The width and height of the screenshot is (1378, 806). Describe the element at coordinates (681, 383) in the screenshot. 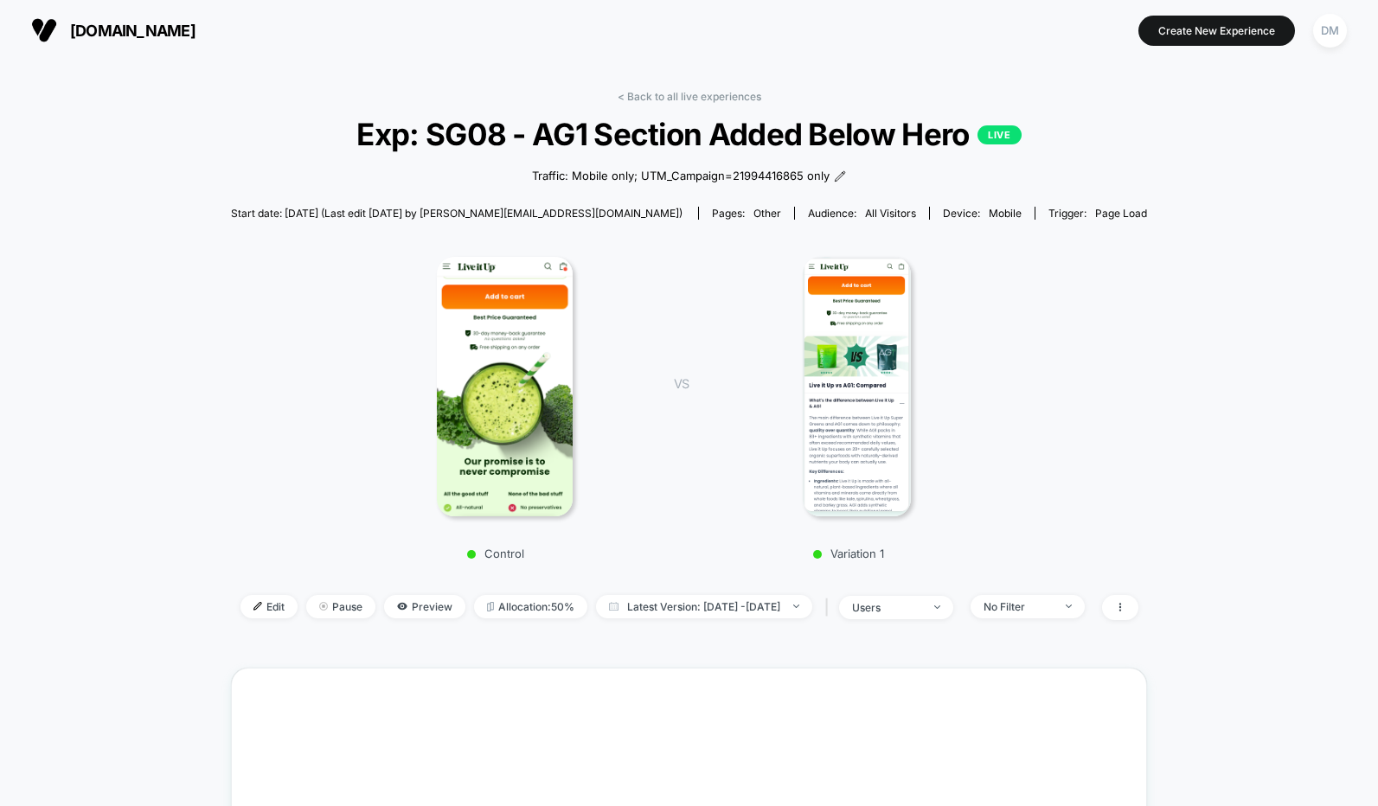

I see `span: VS` at that location.